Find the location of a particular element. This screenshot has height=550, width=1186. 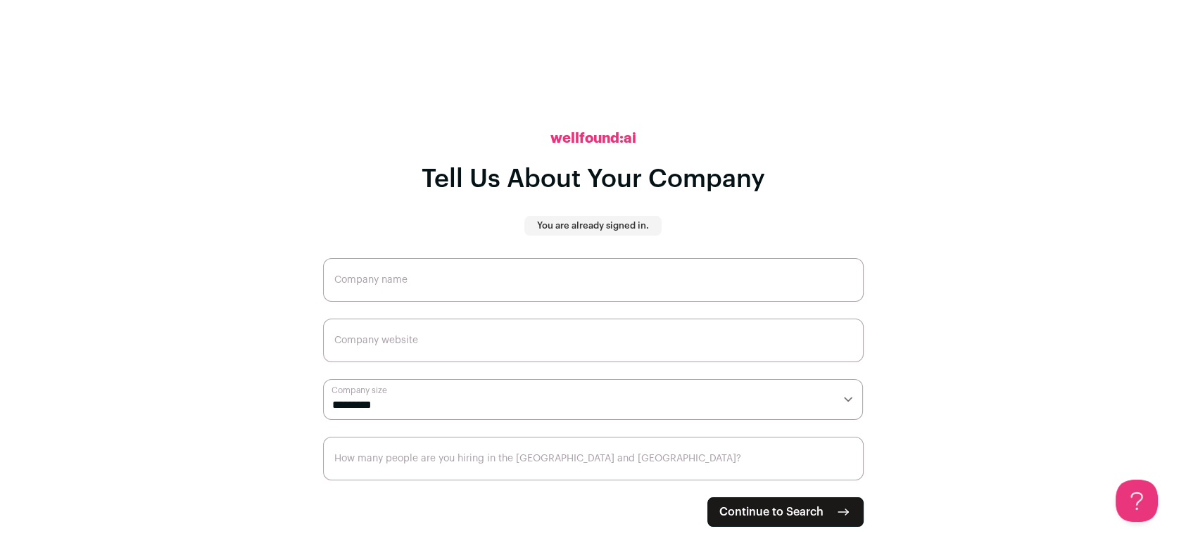

p: You are already signed in. is located at coordinates (593, 226).